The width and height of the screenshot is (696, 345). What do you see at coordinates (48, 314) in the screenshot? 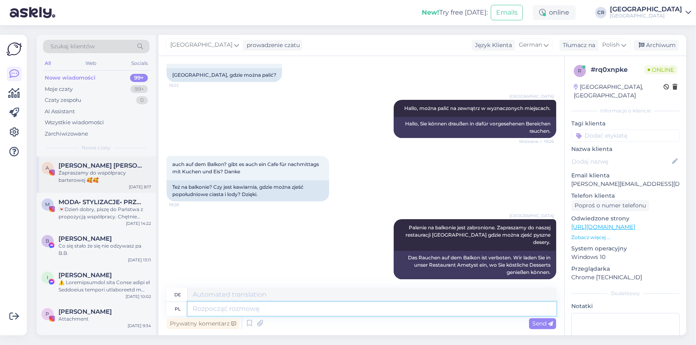
I see `span: P` at bounding box center [48, 314].